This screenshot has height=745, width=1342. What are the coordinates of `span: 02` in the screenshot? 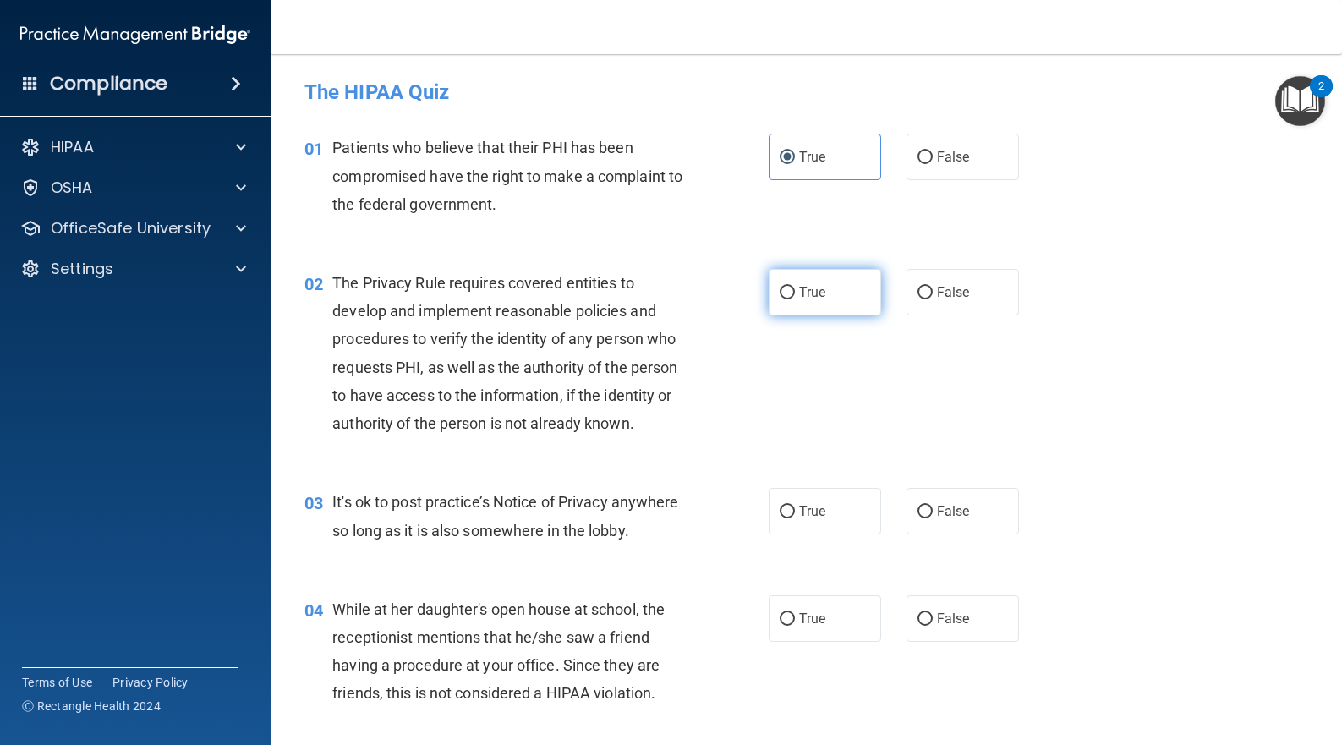 It's located at (314, 284).